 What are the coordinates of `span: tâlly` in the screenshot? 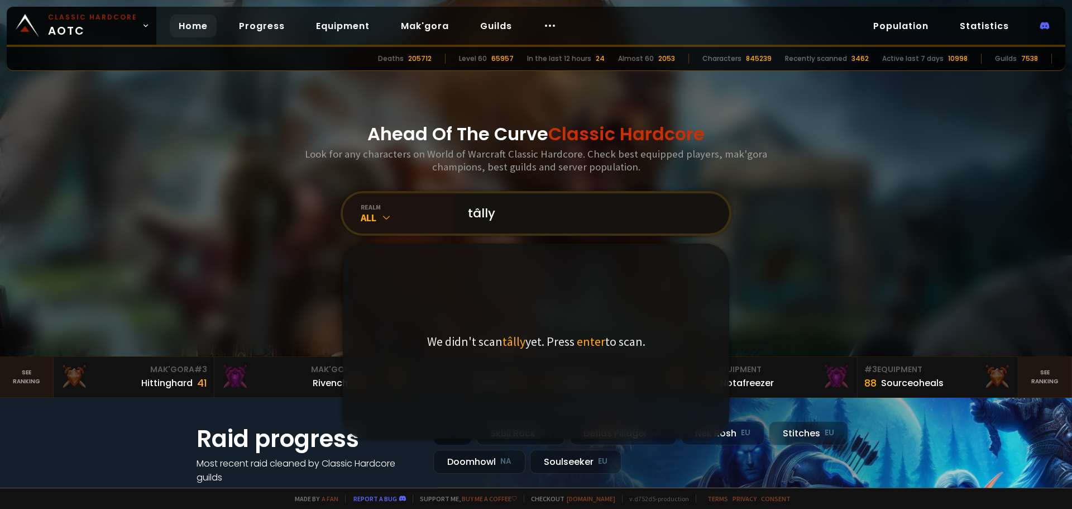 It's located at (514, 341).